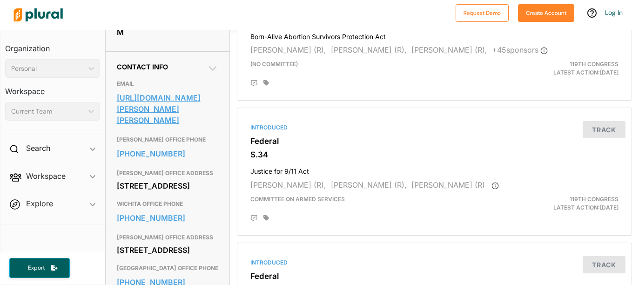  Describe the element at coordinates (297, 199) in the screenshot. I see `span: Committee on Armed Services` at that location.